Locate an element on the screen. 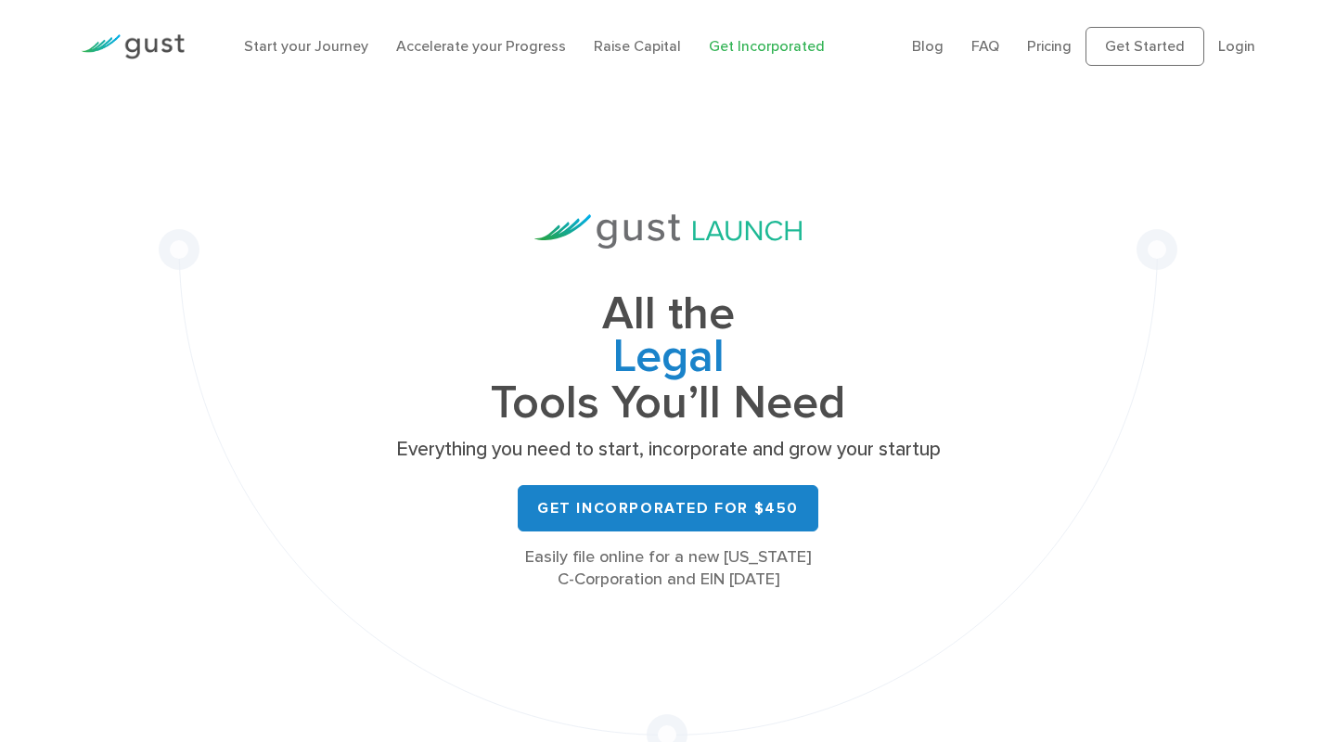  span: Legal is located at coordinates (668, 359).